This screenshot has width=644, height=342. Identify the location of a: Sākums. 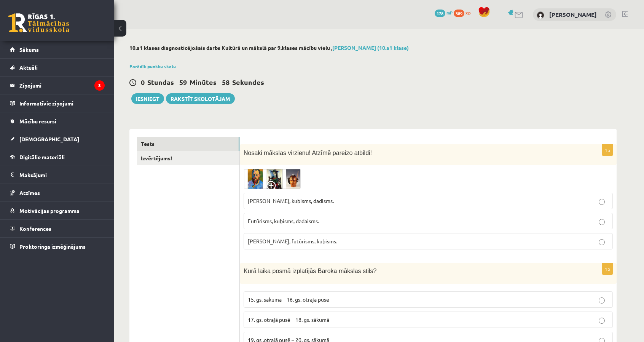
(57, 49).